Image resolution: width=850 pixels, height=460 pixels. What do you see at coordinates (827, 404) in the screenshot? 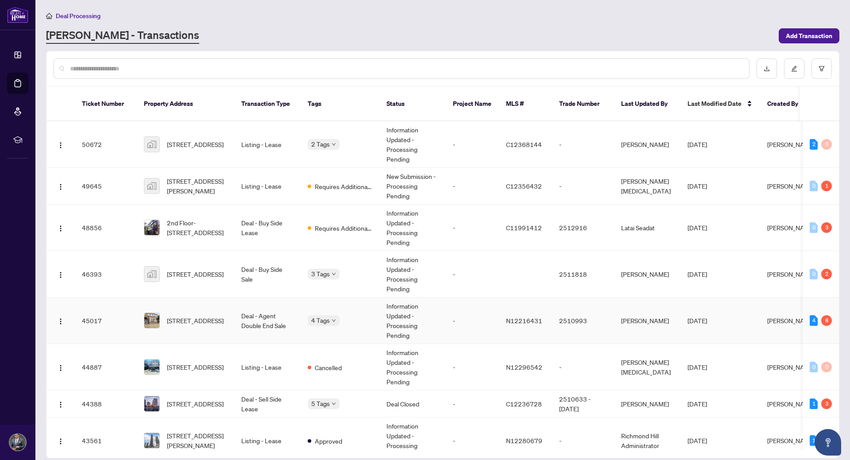
I see `div: 3` at bounding box center [827, 404].